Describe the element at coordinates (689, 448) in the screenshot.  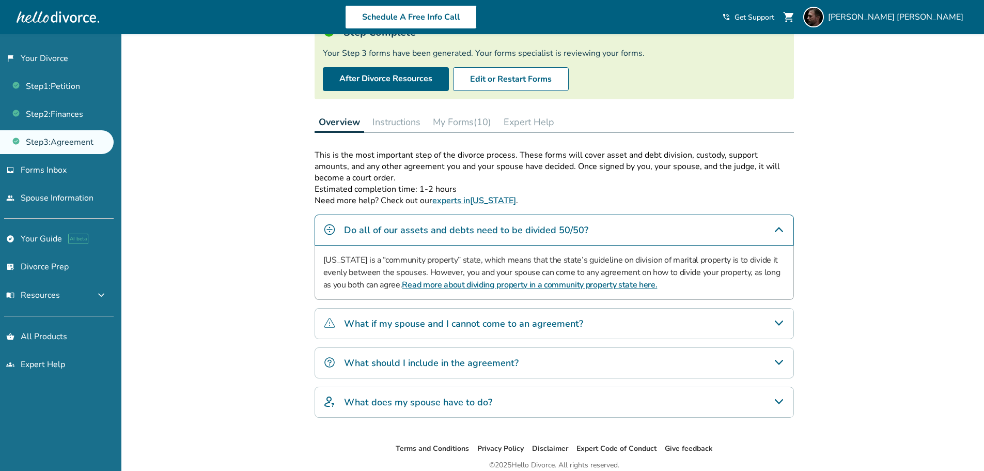
I see `li: Give feedback` at that location.